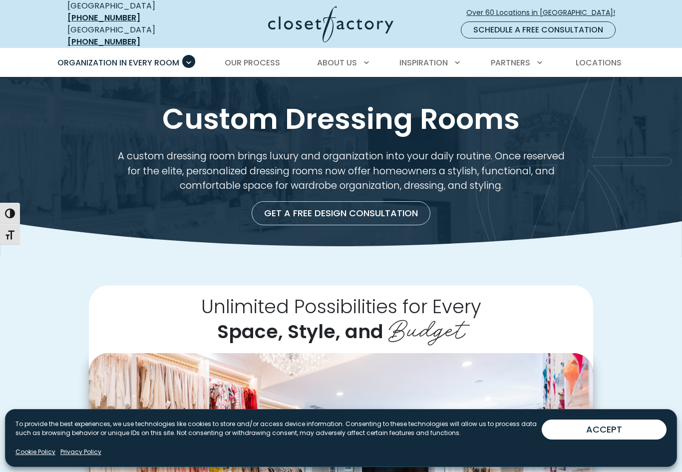 The image size is (682, 472). What do you see at coordinates (279, 428) in the screenshot?
I see `p: To provide the best experiences, we use technologies like cookies to store and/or access device i...` at bounding box center [279, 428].